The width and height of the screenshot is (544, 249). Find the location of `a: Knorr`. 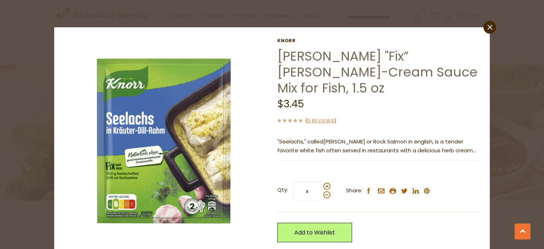

a: Knorr is located at coordinates (378, 41).